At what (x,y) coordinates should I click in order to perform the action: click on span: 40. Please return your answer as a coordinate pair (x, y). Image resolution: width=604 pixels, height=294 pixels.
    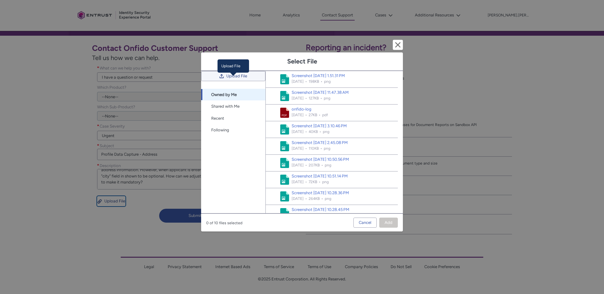
    Looking at the image, I should click on (311, 132).